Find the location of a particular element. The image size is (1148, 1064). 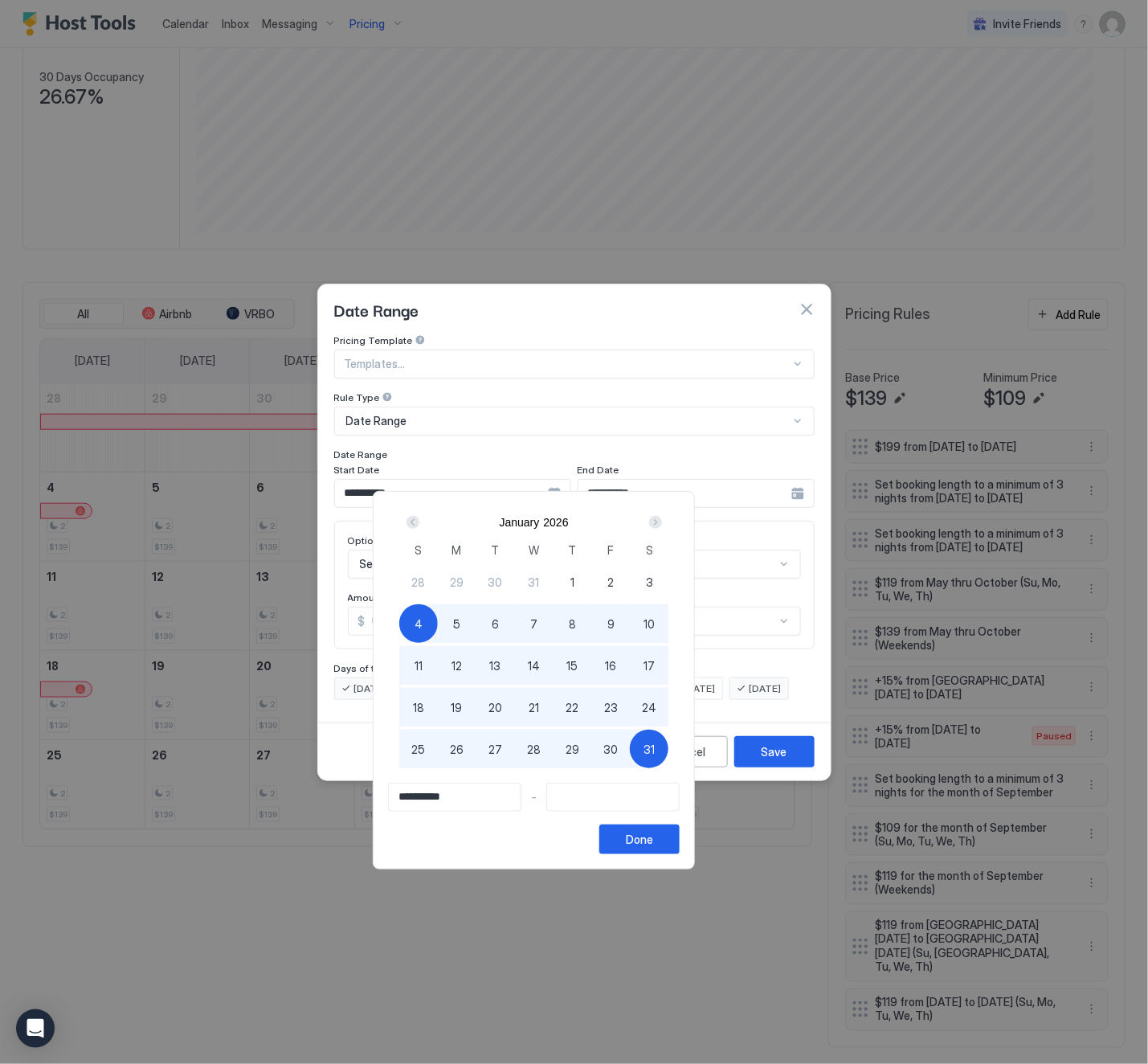

button: 6 is located at coordinates (496, 623).